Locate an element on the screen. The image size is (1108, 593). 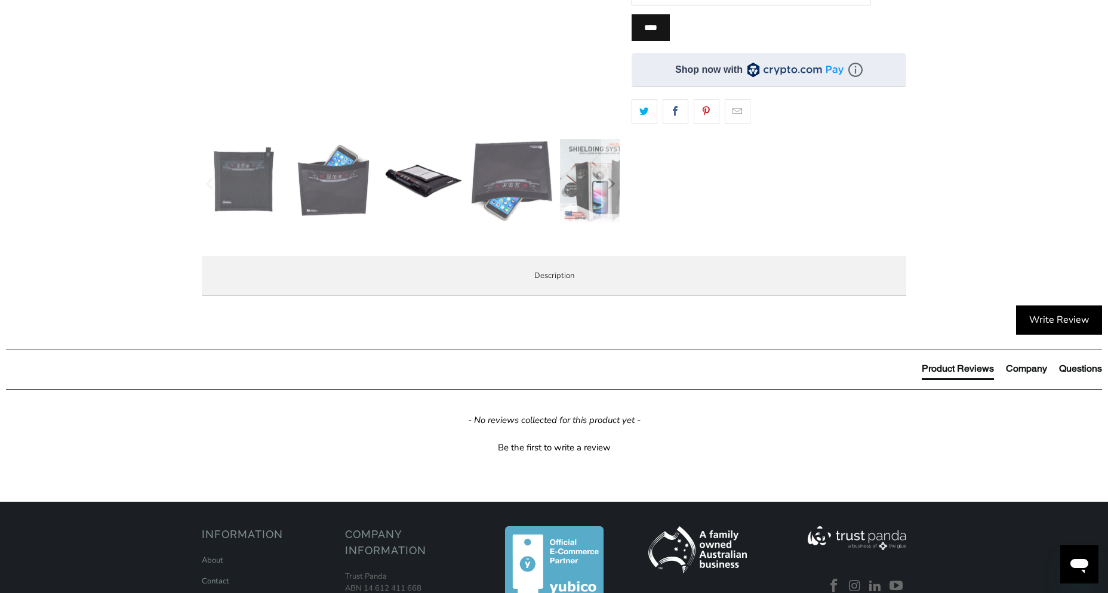
a: Contact is located at coordinates (215, 581).